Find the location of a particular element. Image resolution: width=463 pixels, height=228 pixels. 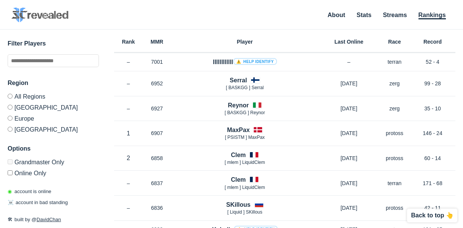

h4: Reynor is located at coordinates (238, 105).